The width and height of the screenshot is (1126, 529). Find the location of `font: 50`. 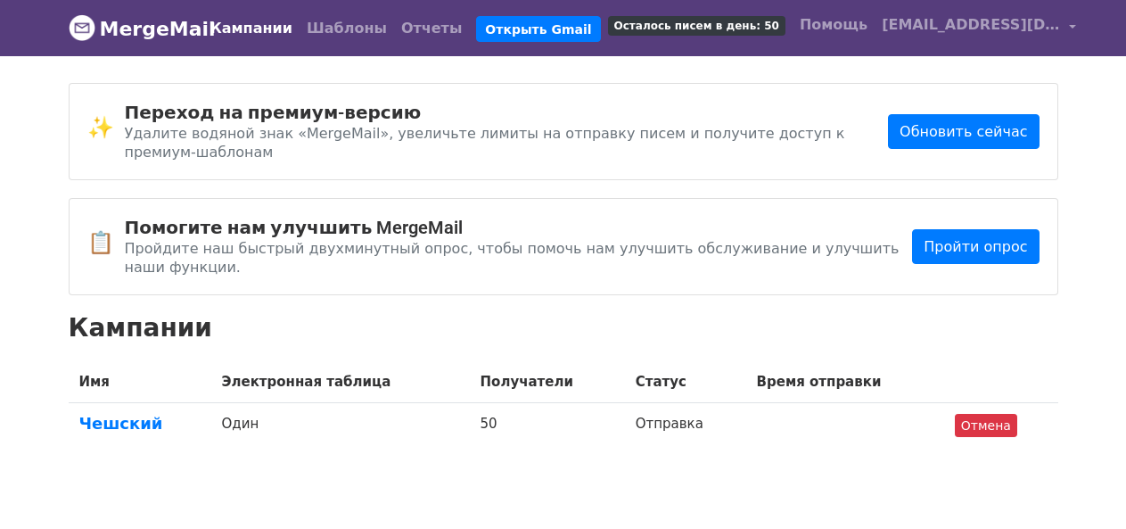

font: 50 is located at coordinates (489, 424).